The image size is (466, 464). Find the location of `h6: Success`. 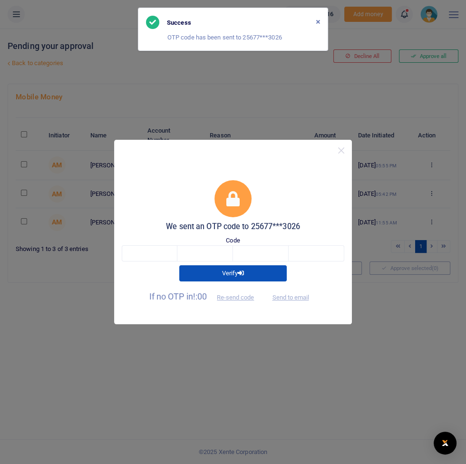

h6: Success is located at coordinates (179, 23).